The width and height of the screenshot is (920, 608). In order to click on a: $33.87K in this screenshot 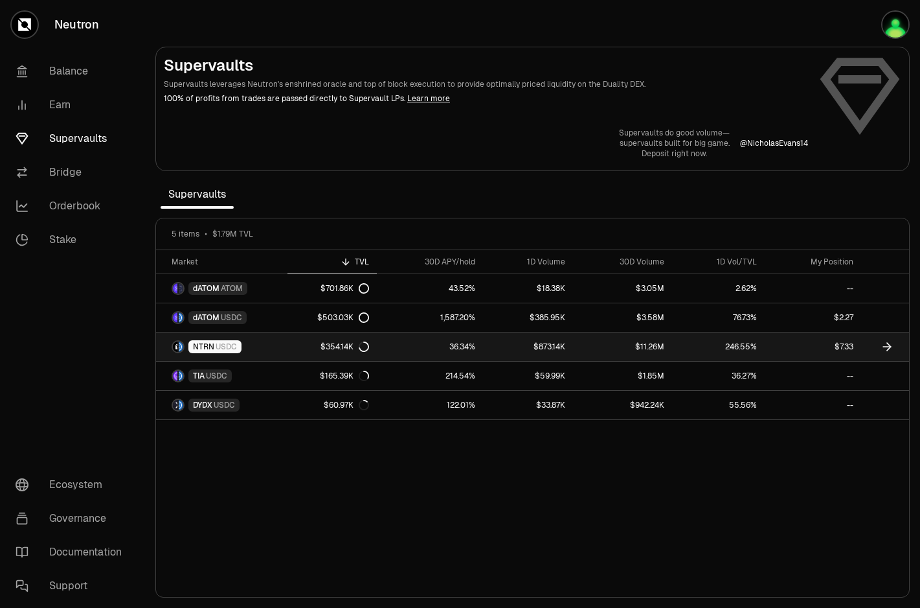, I will do `click(528, 405)`.